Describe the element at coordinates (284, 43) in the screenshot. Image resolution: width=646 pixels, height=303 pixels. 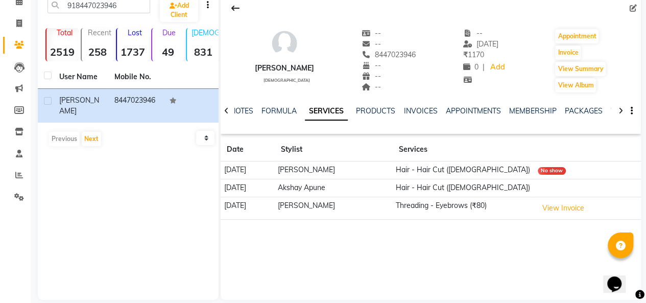
I see `img: avatar` at that location.